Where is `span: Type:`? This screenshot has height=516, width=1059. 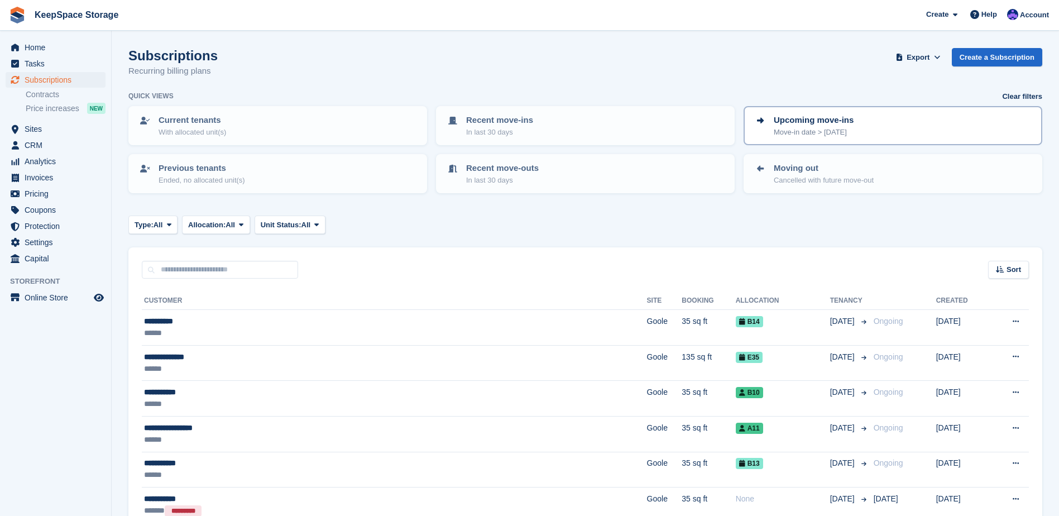 span: Type: is located at coordinates (144, 225).